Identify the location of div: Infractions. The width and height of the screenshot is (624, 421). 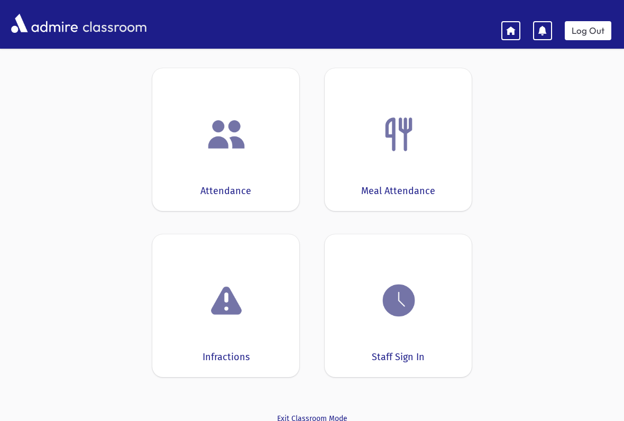
(226, 357).